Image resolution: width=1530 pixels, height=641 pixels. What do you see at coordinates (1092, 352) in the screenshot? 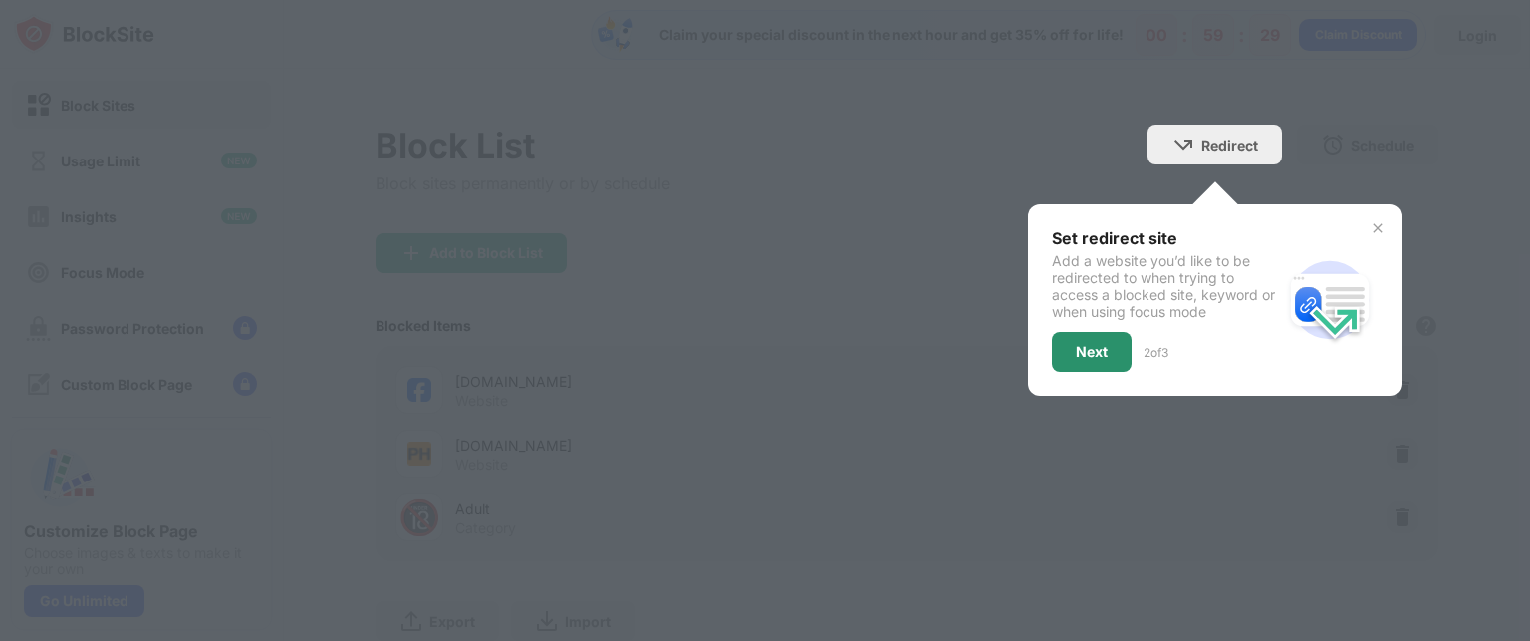
I see `div: Next` at bounding box center [1092, 352].